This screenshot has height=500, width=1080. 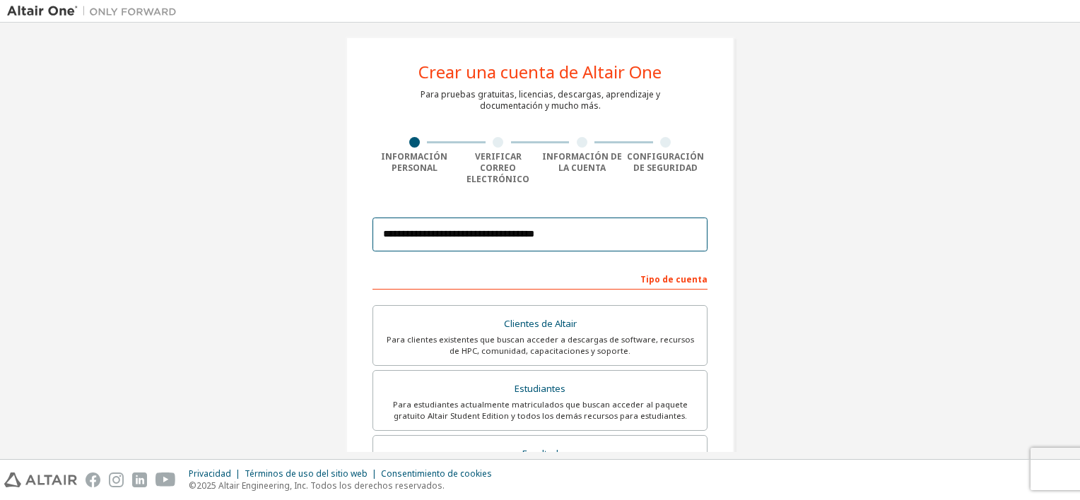 What do you see at coordinates (414, 163) in the screenshot?
I see `div: Información personal` at bounding box center [414, 163].